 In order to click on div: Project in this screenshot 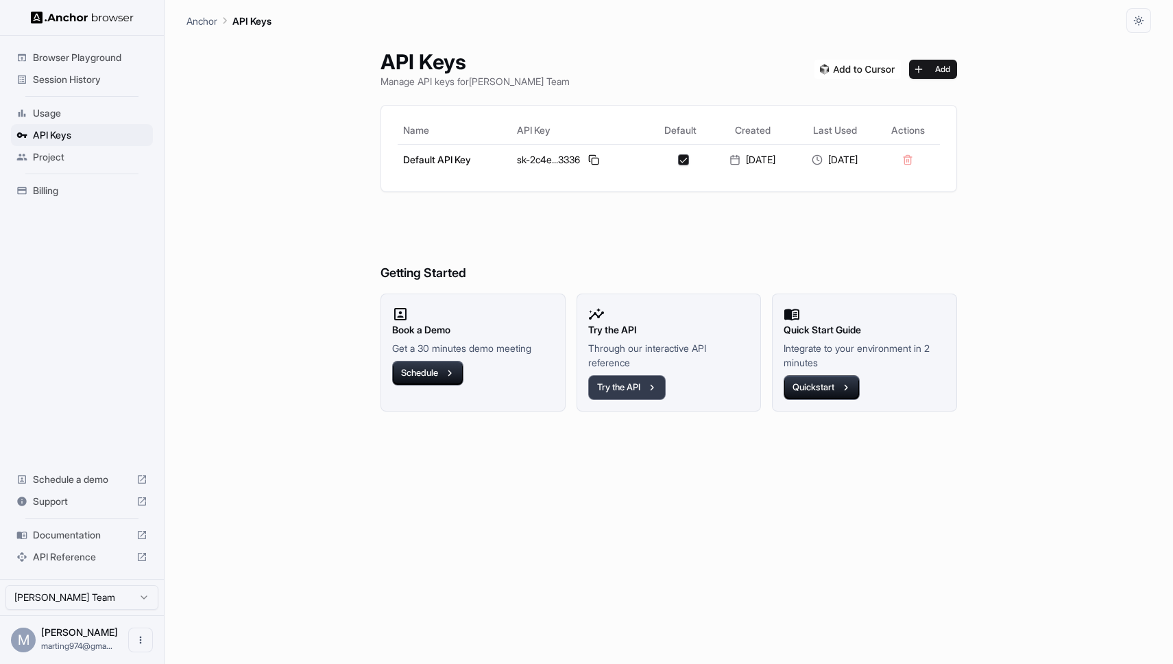, I will do `click(82, 157)`.